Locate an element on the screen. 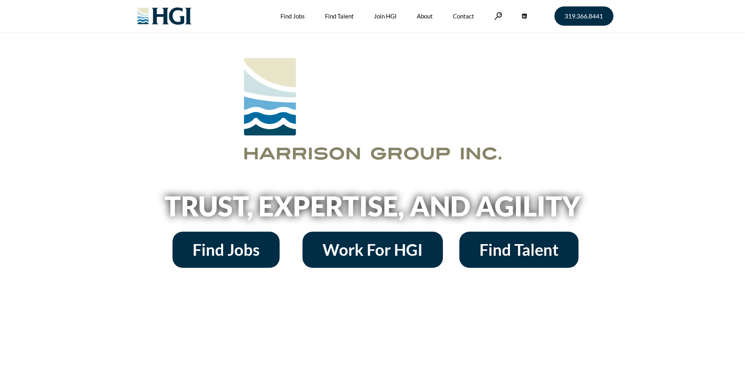 Image resolution: width=745 pixels, height=371 pixels. span: 319.366.8441 is located at coordinates (584, 16).